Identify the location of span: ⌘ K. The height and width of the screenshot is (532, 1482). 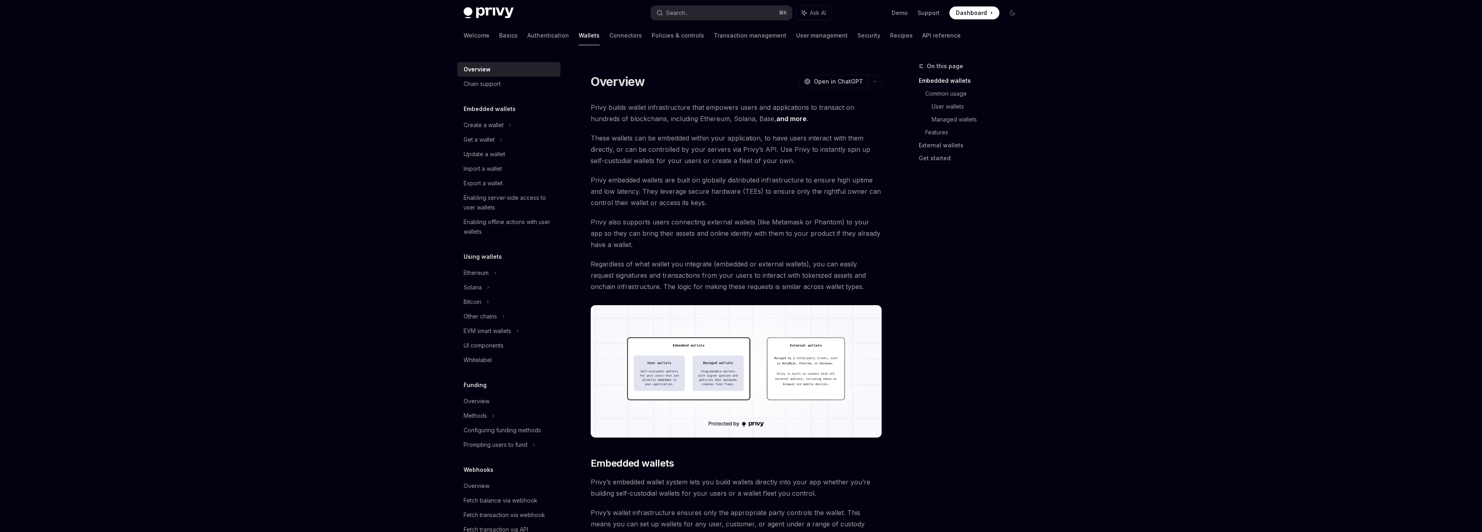
(783, 13).